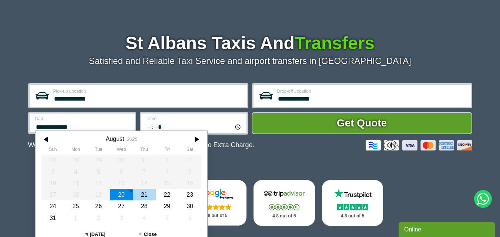 The height and width of the screenshot is (237, 500). Describe the element at coordinates (144, 172) in the screenshot. I see `div: 07 August 2025` at that location.